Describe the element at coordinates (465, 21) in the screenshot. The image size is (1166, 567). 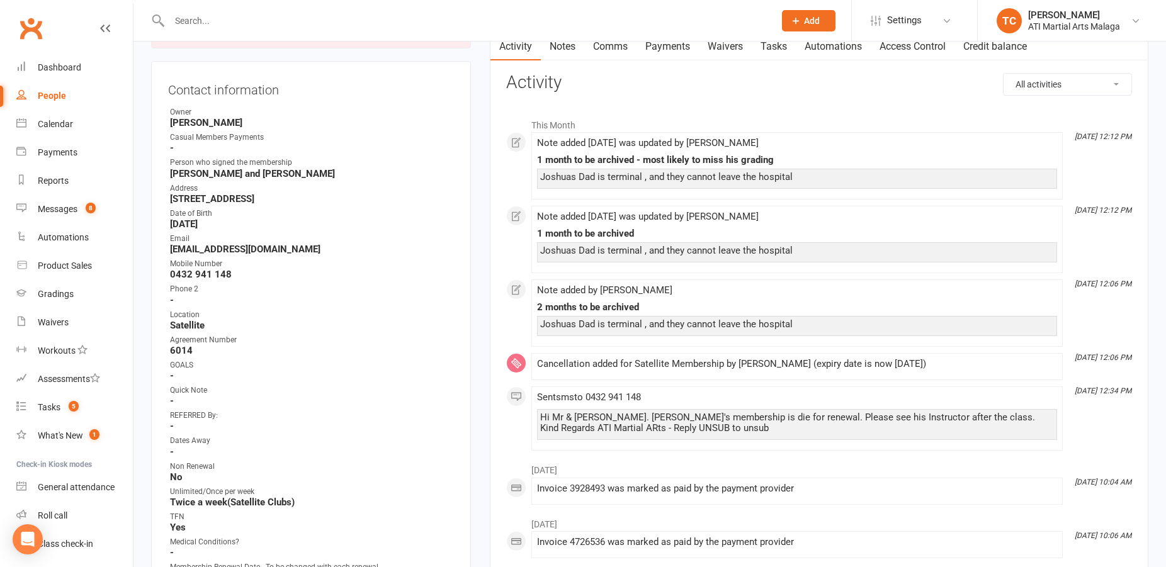
I see `input: Search...` at that location.